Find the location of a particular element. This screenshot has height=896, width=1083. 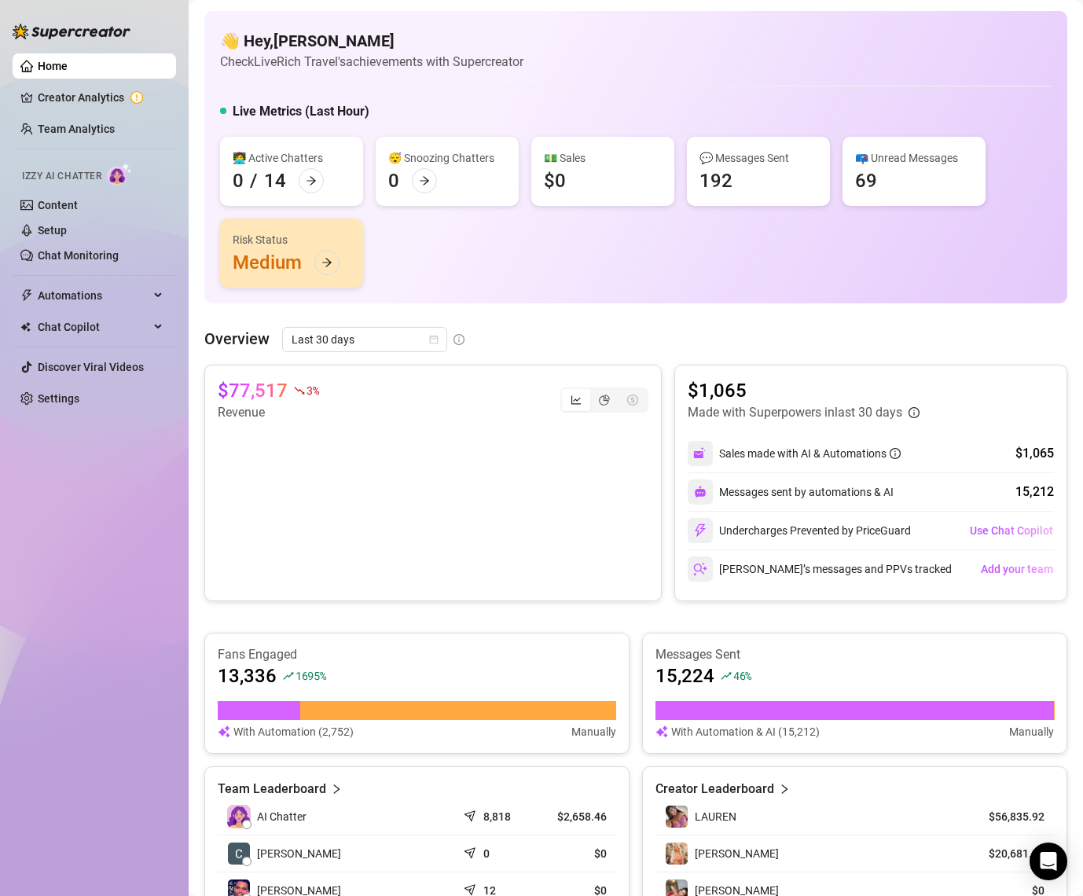

div: $0 is located at coordinates (555, 181).